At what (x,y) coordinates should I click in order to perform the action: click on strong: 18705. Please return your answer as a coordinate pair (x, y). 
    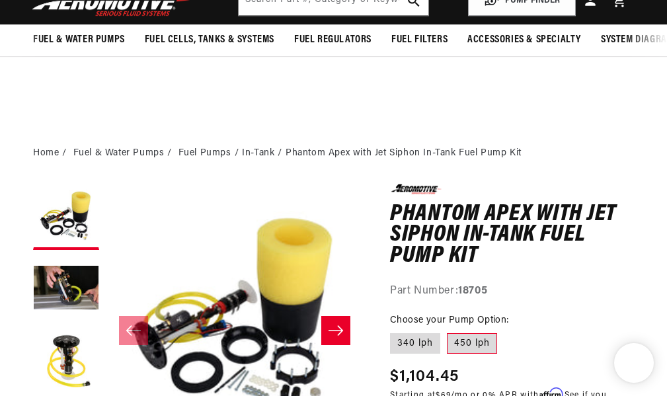
    Looking at the image, I should click on (473, 291).